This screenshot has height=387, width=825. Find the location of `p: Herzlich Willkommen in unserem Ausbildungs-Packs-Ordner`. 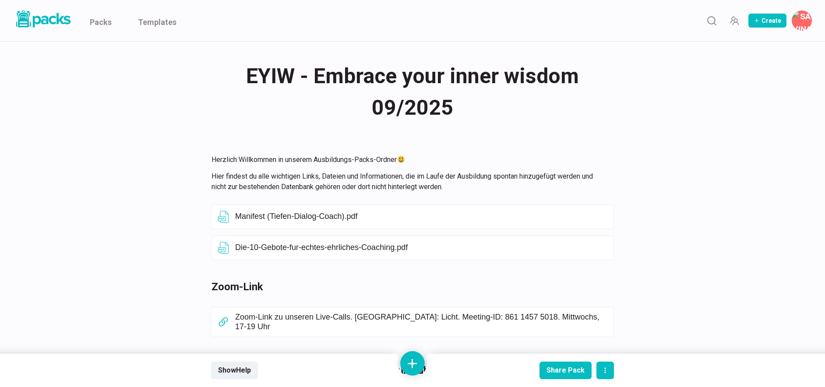

p: Herzlich Willkommen in unserem Ausbildungs-Packs-Ordner is located at coordinates (407, 160).